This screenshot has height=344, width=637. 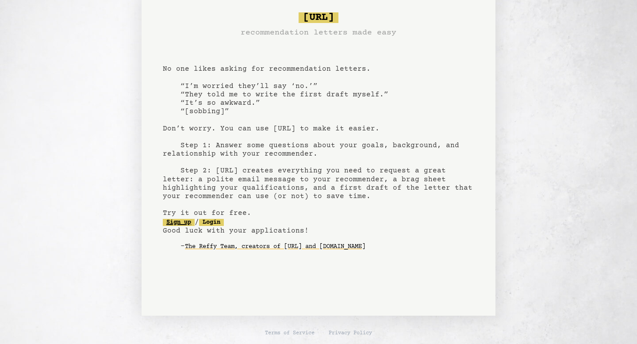 I want to click on pre: No one likes asking for recommendation letters. “I’m worried they’ll say ‘no.’” “They told me to ..., so click(x=319, y=139).